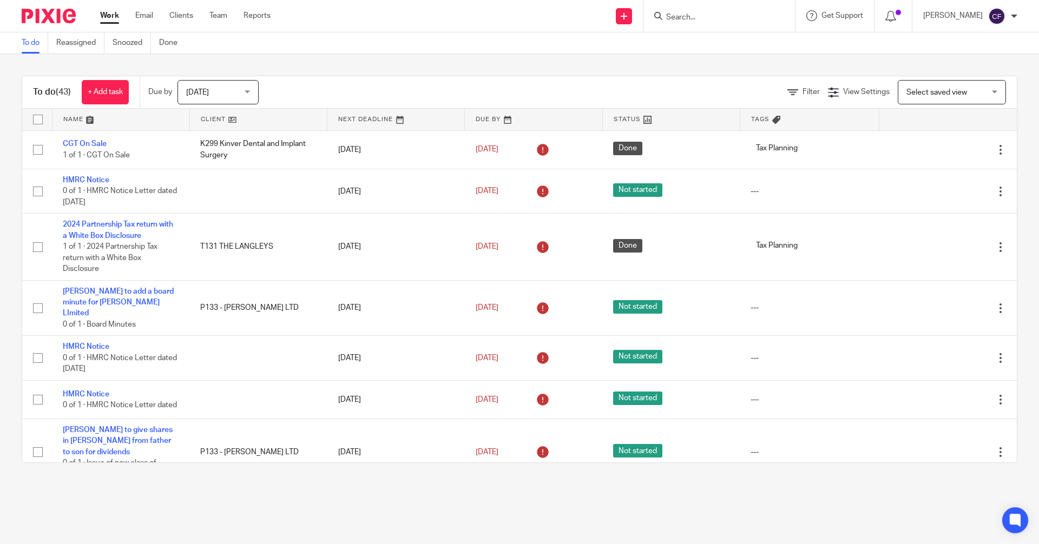 Image resolution: width=1039 pixels, height=544 pixels. I want to click on a: To do, so click(35, 43).